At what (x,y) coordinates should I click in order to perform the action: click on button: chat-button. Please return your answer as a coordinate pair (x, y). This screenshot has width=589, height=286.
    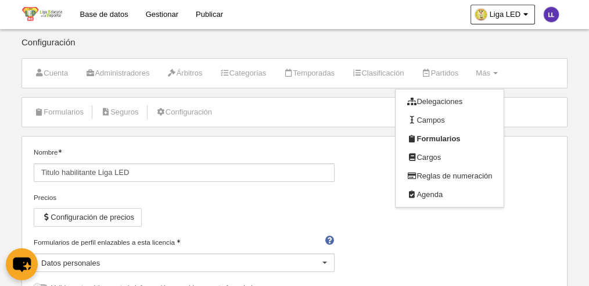
    Looking at the image, I should click on (21, 264).